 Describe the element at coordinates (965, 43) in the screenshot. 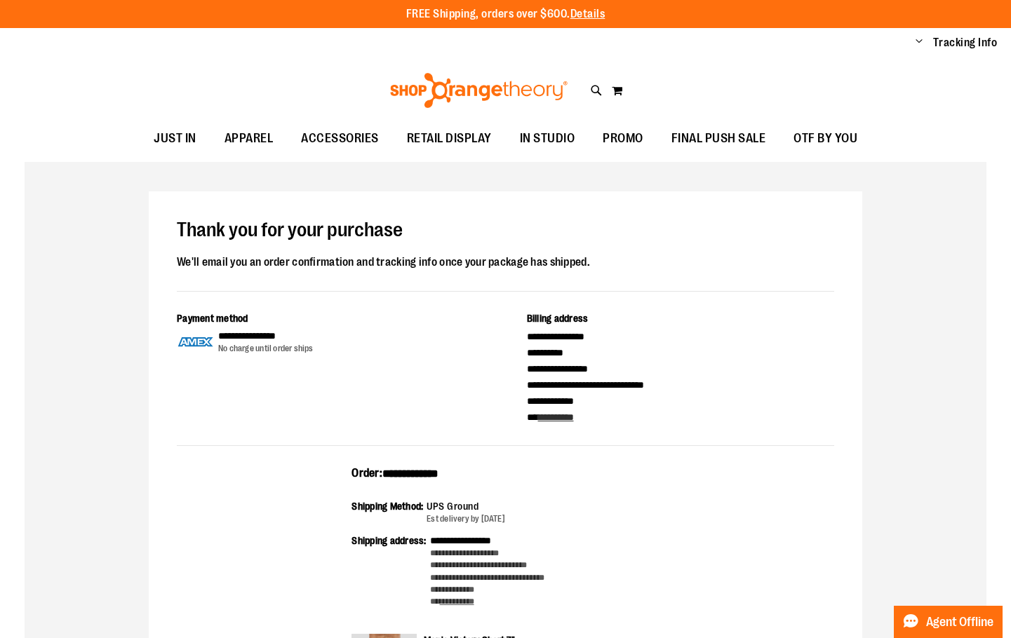

I see `a: Tracking Info` at that location.